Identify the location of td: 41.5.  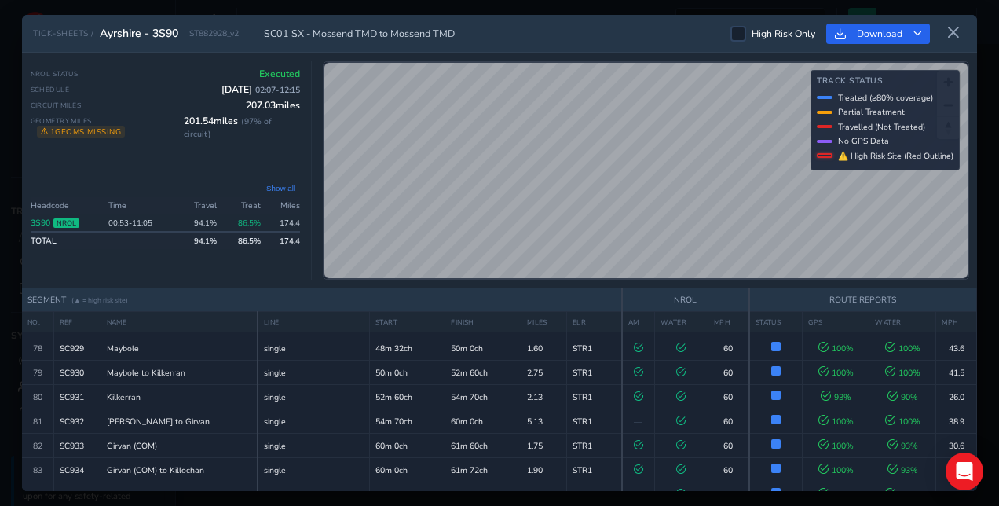
(956, 372).